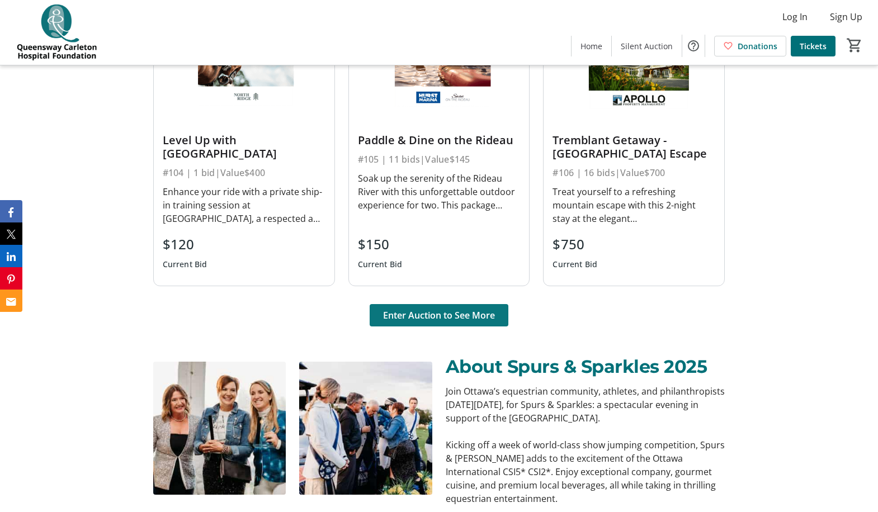  What do you see at coordinates (794, 17) in the screenshot?
I see `span: Log In` at bounding box center [794, 17].